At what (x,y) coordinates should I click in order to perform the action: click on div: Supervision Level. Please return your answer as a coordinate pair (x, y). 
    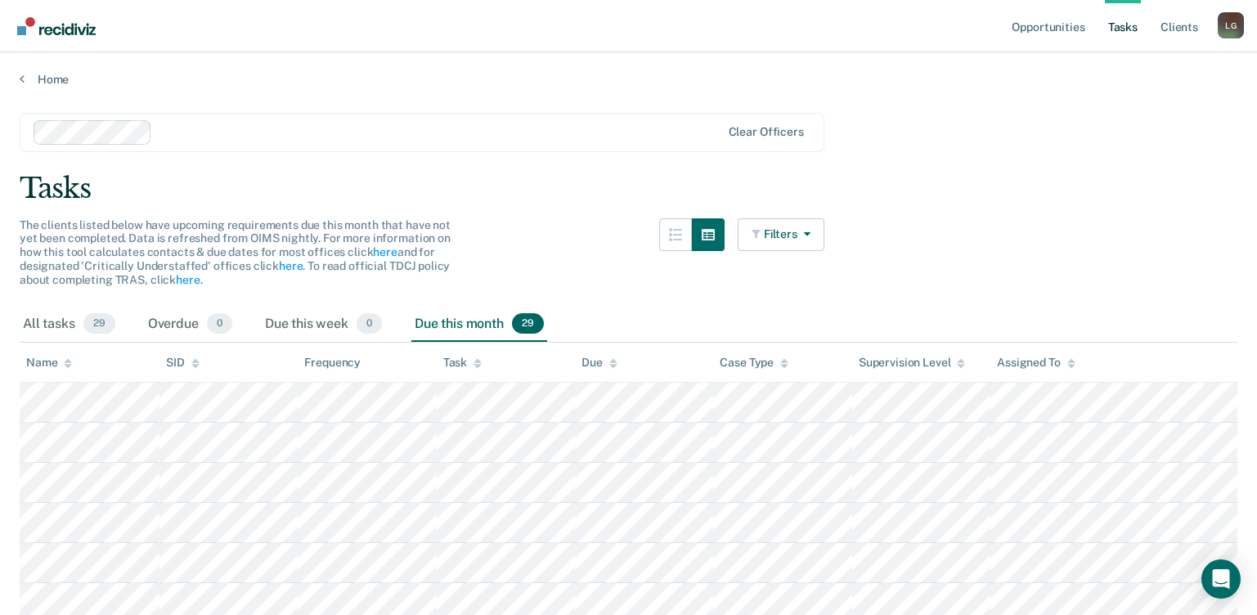
    Looking at the image, I should click on (912, 362).